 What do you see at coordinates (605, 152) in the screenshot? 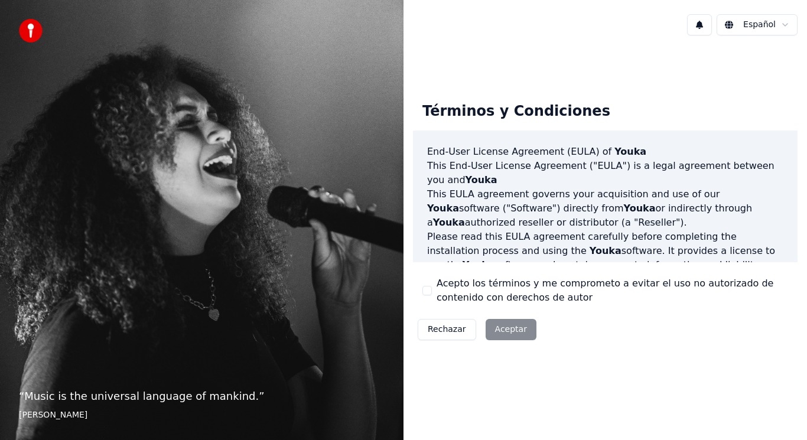
I see `h3: End-User License Agreement (EULA) of` at bounding box center [605, 152].